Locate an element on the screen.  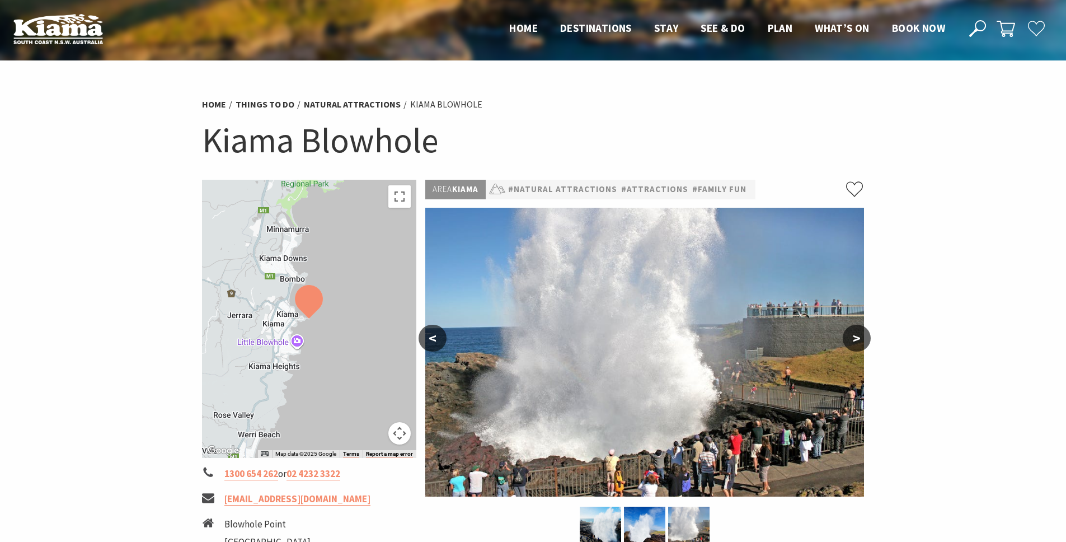
a: #Natural Attractions is located at coordinates (562, 189).